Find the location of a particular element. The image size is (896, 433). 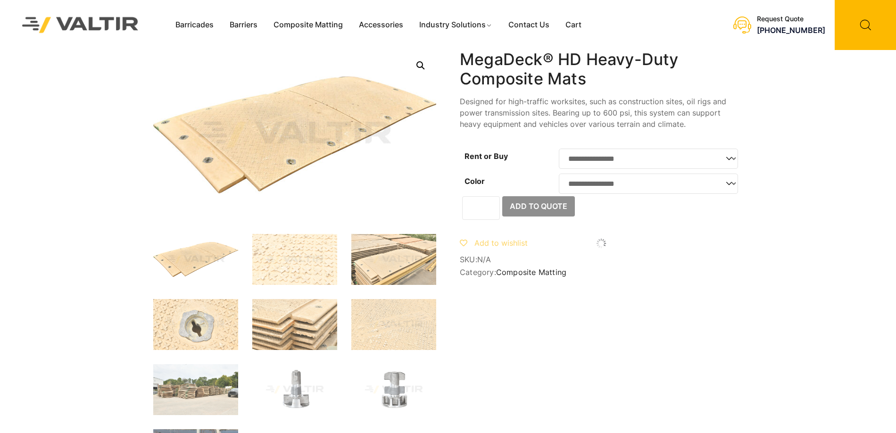

input: Product quantity is located at coordinates (481, 208).